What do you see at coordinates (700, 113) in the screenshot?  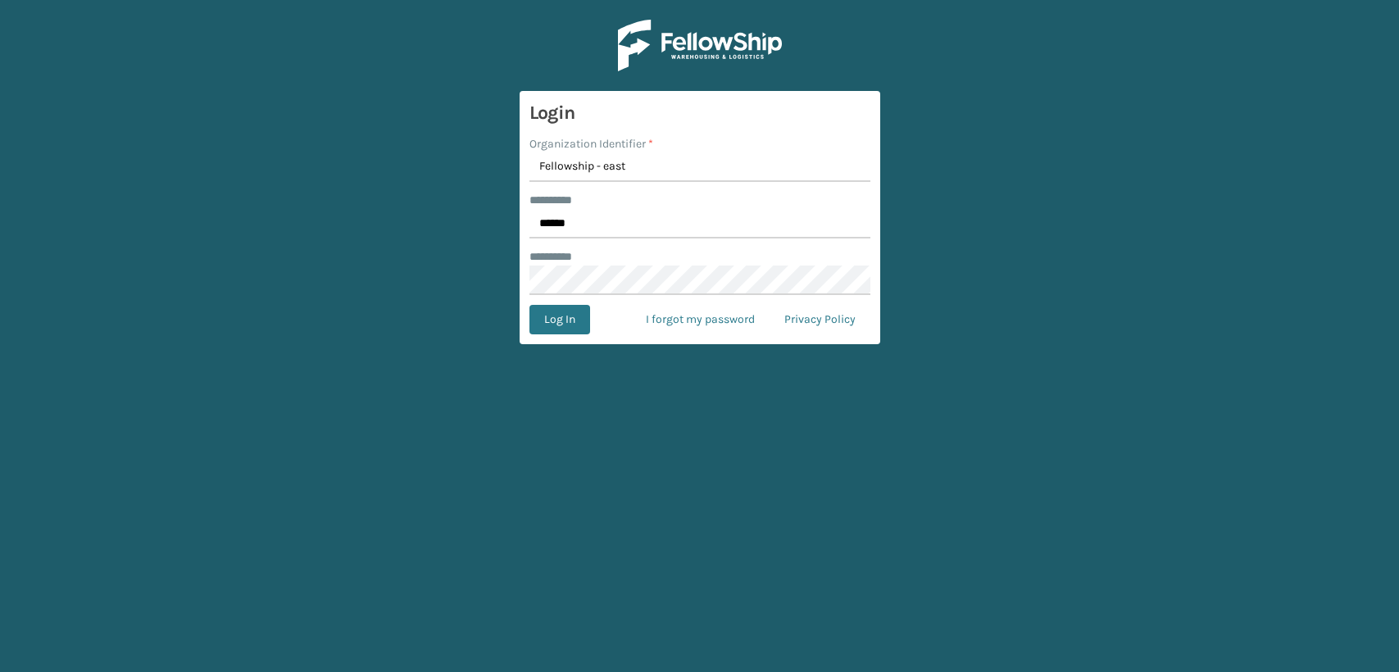 I see `h3: Login` at bounding box center [700, 113].